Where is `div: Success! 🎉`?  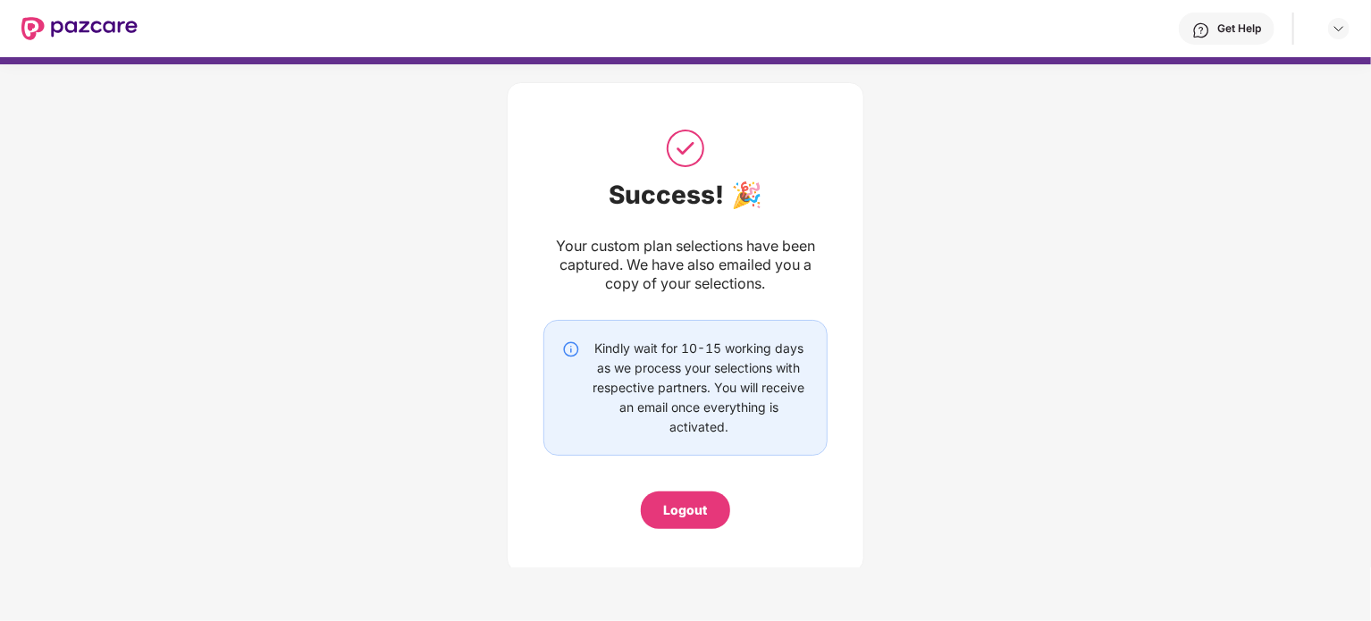 div: Success! 🎉 is located at coordinates (685, 195).